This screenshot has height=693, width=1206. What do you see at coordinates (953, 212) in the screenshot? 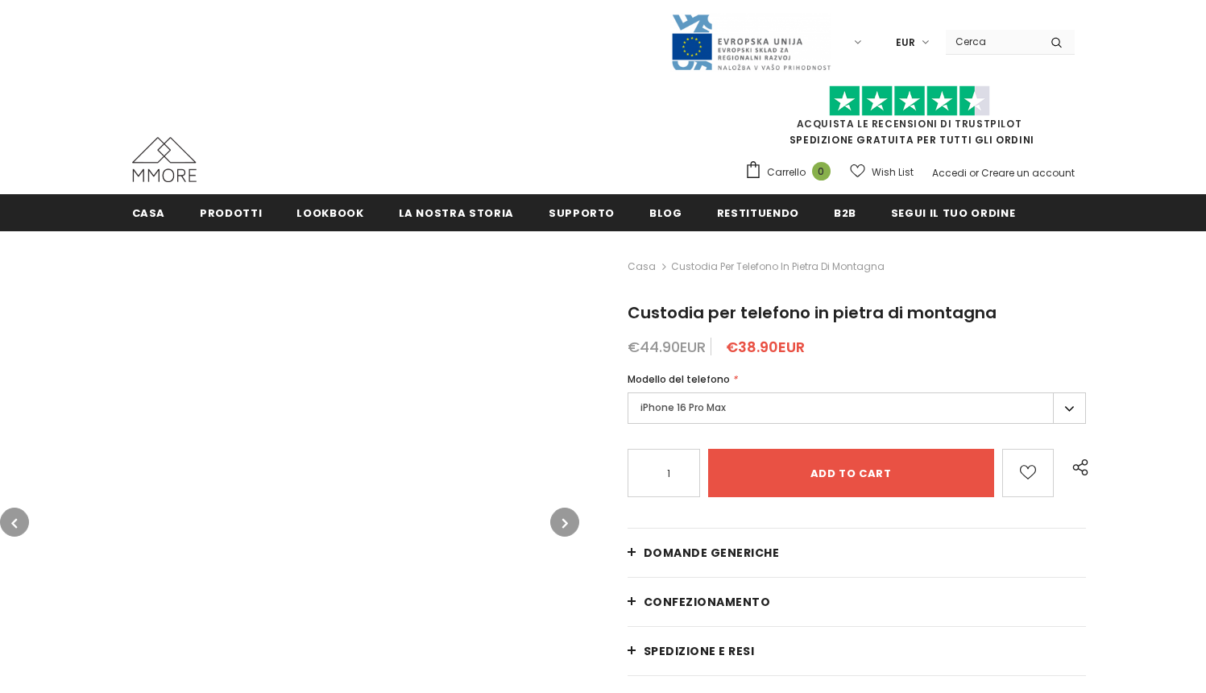
I see `a: Segui il tuo ordine` at bounding box center [953, 212].